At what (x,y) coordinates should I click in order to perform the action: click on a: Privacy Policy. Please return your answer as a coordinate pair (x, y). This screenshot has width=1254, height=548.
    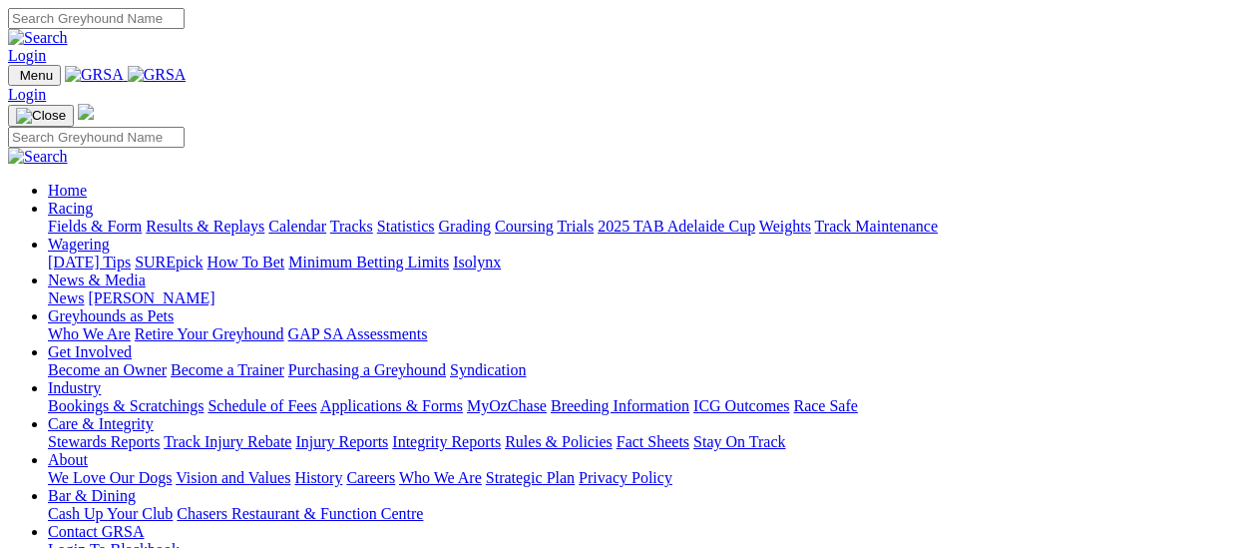
    Looking at the image, I should click on (625, 477).